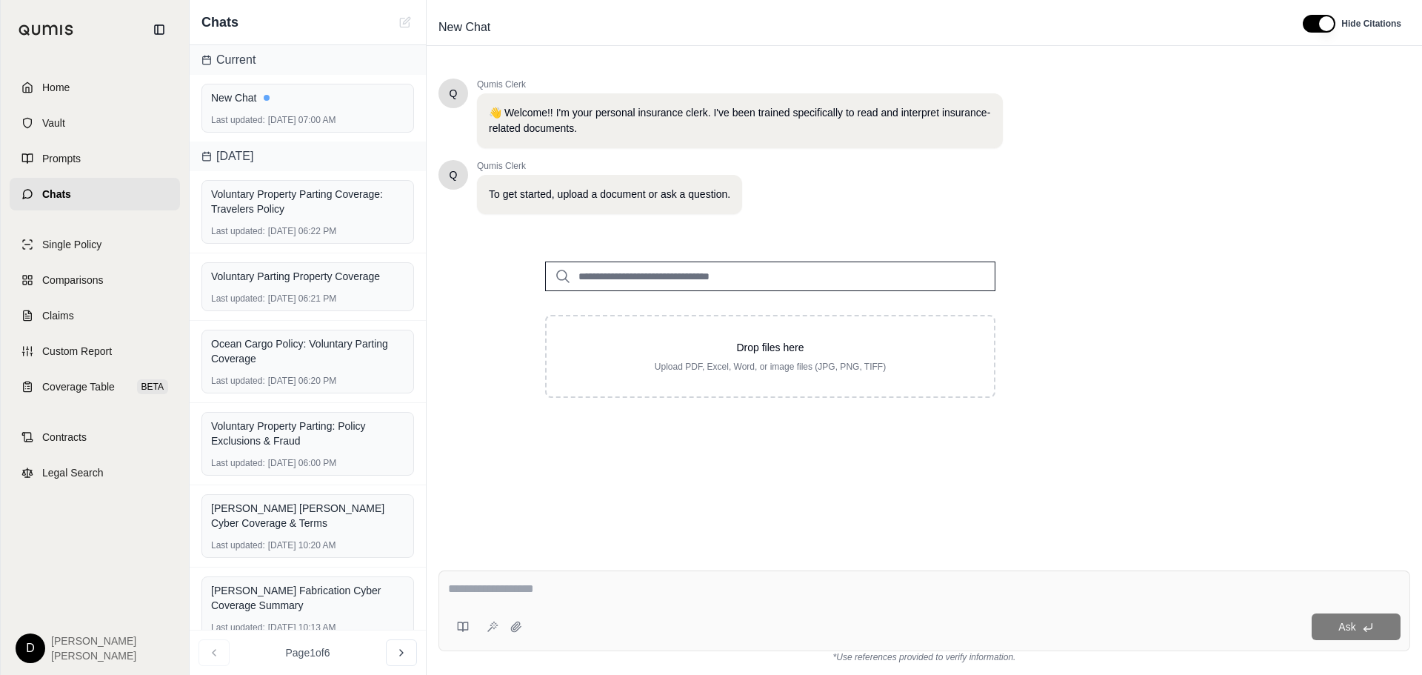  Describe the element at coordinates (858, 27) in the screenshot. I see `div: Edit Title` at that location.